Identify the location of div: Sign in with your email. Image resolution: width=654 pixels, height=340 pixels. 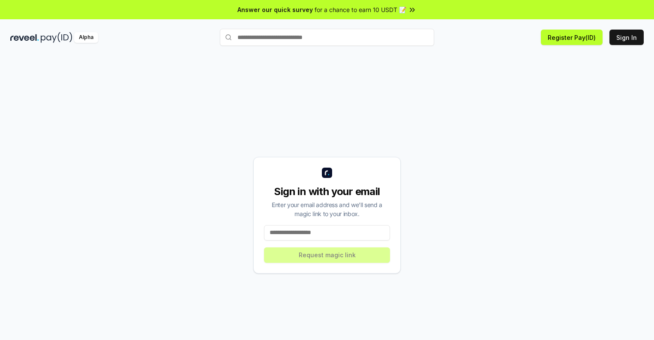
(327, 192).